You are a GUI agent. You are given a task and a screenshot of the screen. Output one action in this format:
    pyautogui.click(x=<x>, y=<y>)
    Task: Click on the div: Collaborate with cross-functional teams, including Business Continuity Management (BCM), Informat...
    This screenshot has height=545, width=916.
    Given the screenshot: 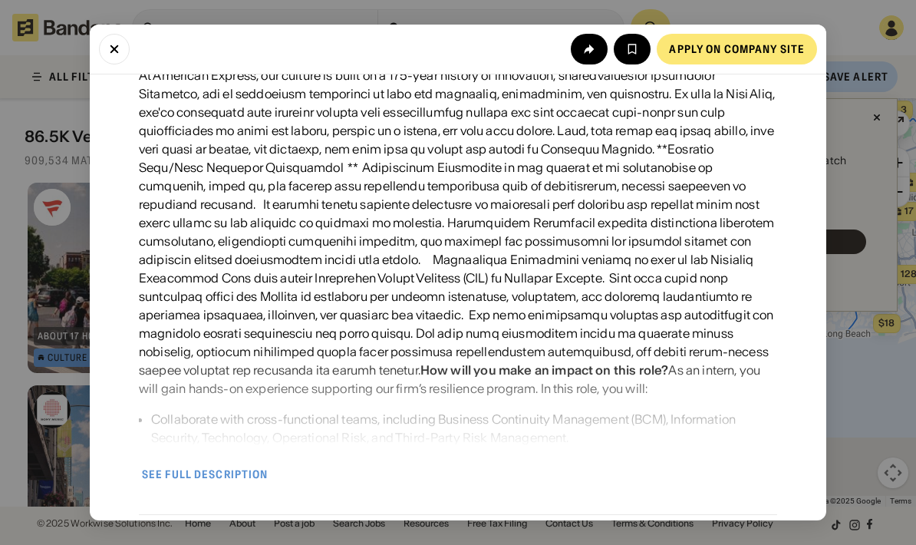 What is the action you would take?
    pyautogui.click(x=464, y=428)
    